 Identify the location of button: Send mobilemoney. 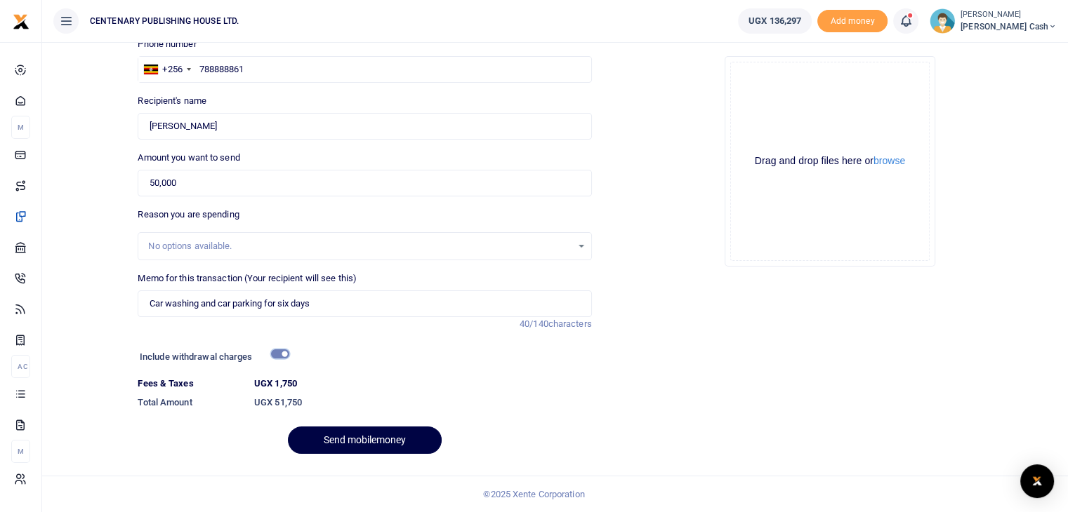
(364, 440).